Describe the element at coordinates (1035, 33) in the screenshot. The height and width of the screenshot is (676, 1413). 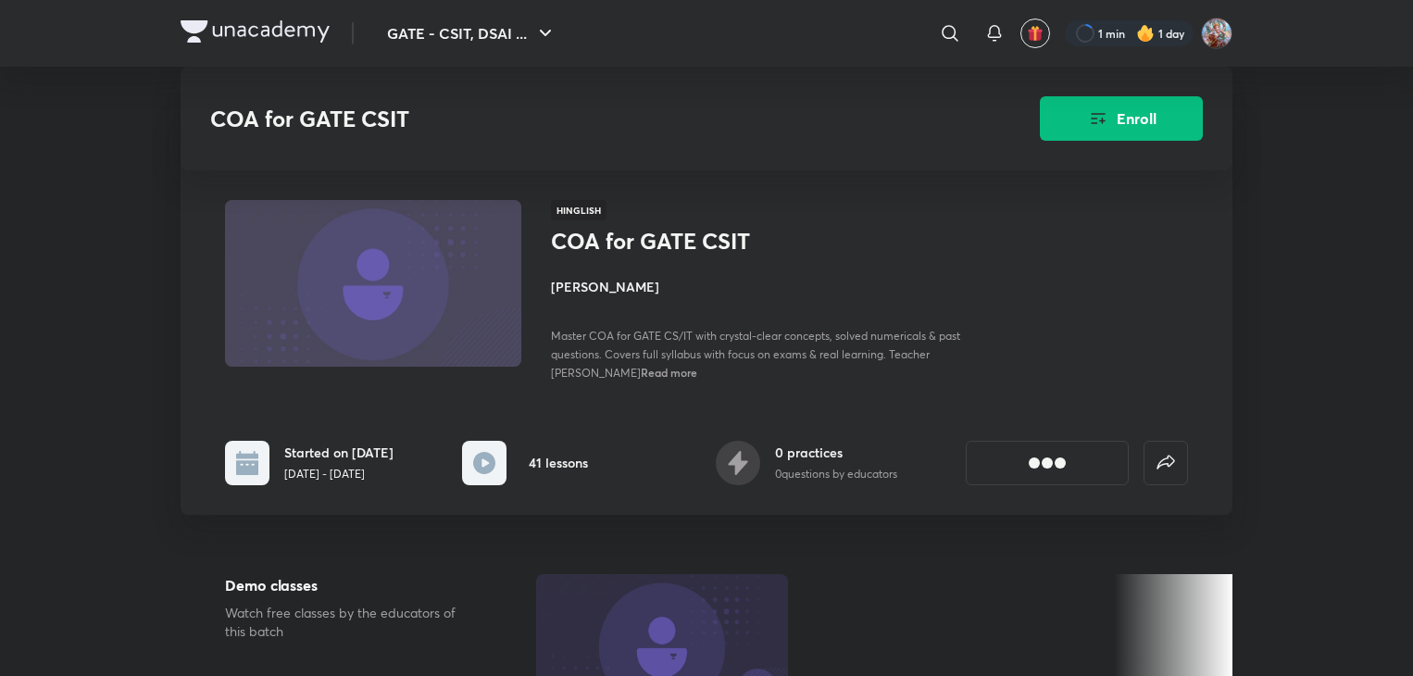
I see `button: avatar` at that location.